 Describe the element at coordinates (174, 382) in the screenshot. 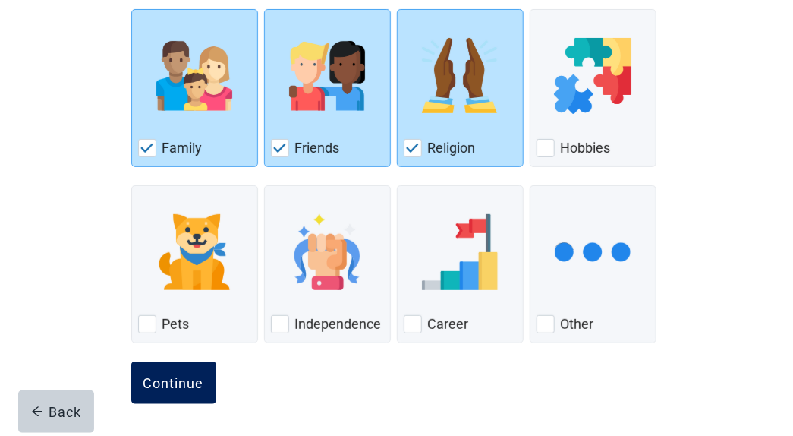

I see `button: Continue` at that location.